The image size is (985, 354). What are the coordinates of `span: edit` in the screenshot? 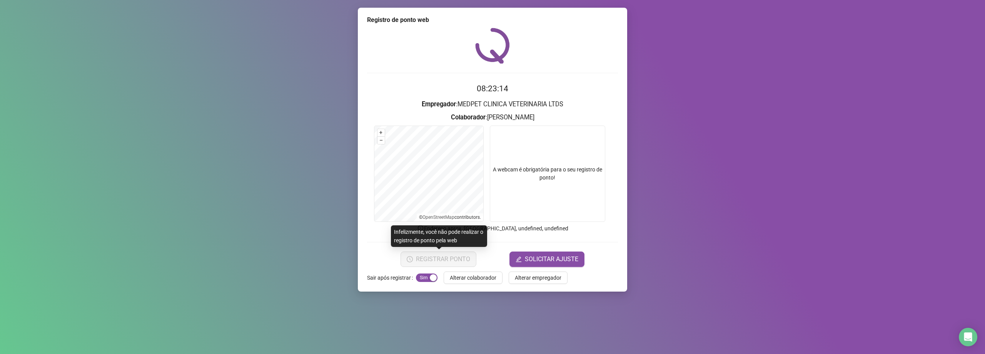 It's located at (519, 259).